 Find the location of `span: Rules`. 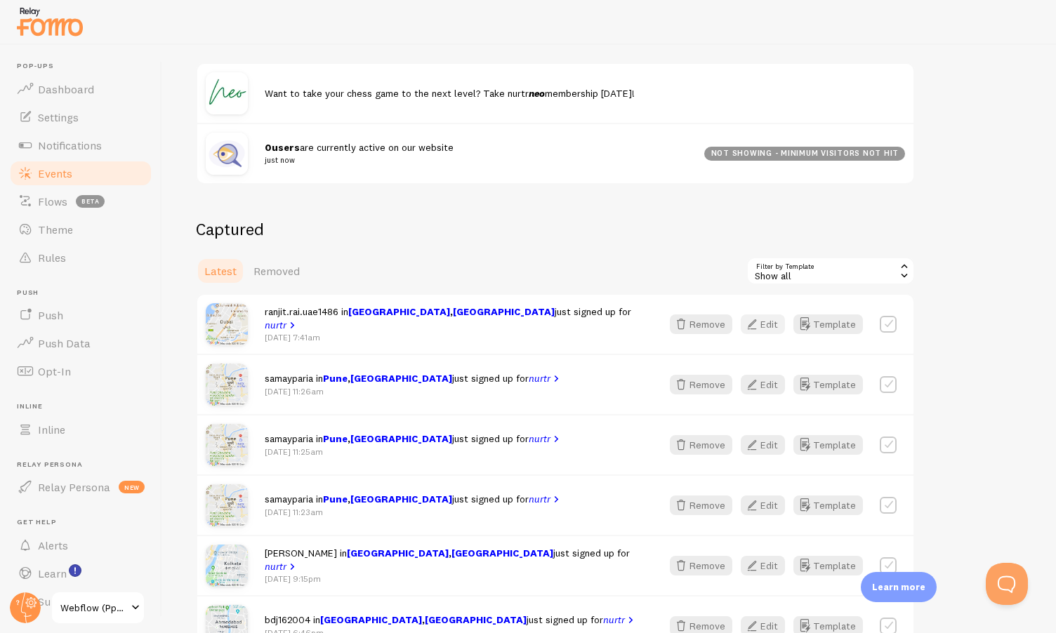

span: Rules is located at coordinates (52, 258).